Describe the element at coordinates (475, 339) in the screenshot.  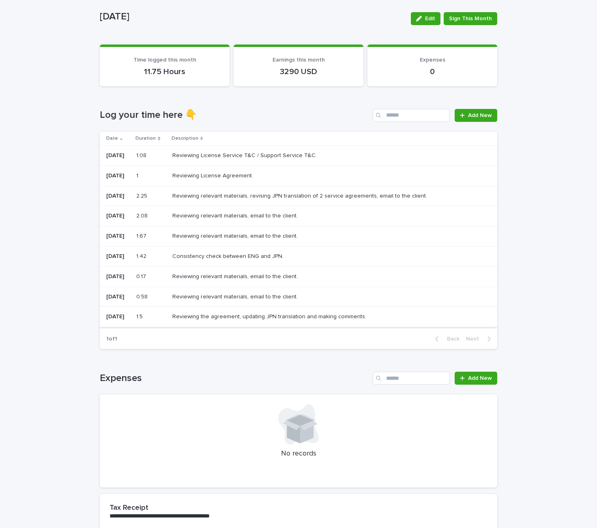
I see `span: Next` at that location.